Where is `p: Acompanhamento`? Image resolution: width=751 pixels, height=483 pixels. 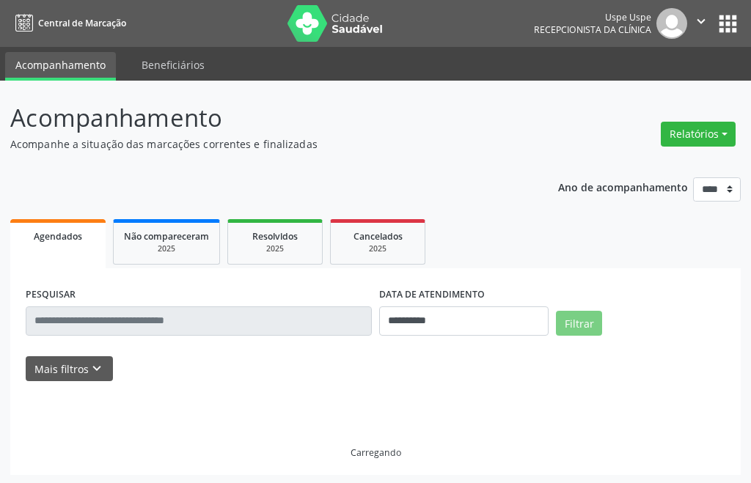
p: Acompanhamento is located at coordinates (265, 118).